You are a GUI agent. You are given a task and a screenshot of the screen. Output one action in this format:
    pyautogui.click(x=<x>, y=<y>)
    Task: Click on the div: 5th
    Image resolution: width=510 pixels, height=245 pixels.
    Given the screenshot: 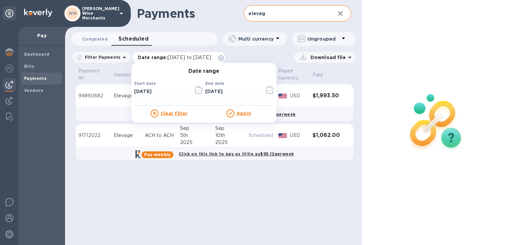 What is the action you would take?
    pyautogui.click(x=195, y=135)
    